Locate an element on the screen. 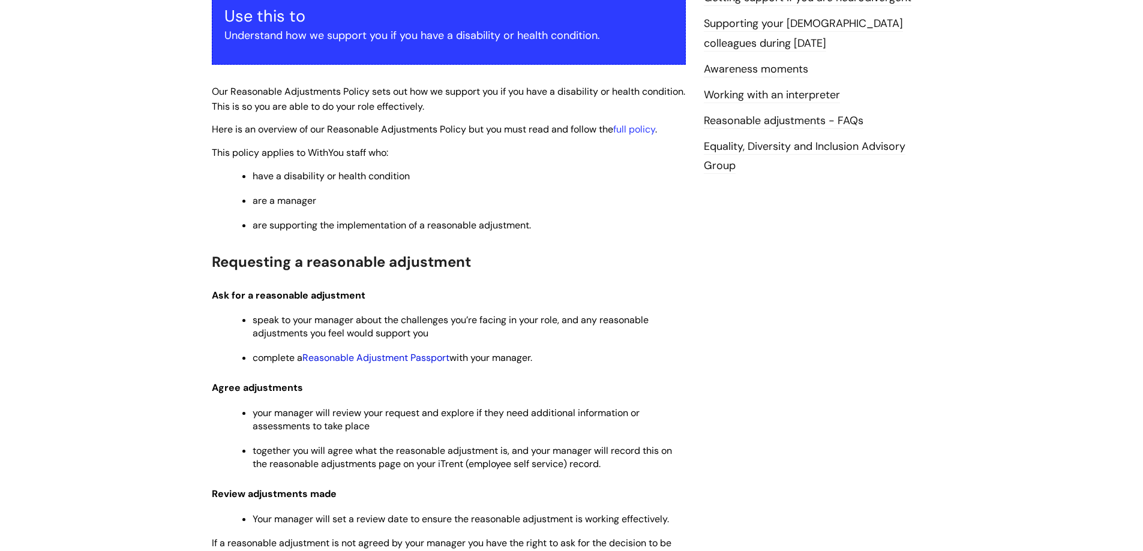 This screenshot has width=1143, height=551. span: Ask for a reasonable adjustment is located at coordinates (289, 295).